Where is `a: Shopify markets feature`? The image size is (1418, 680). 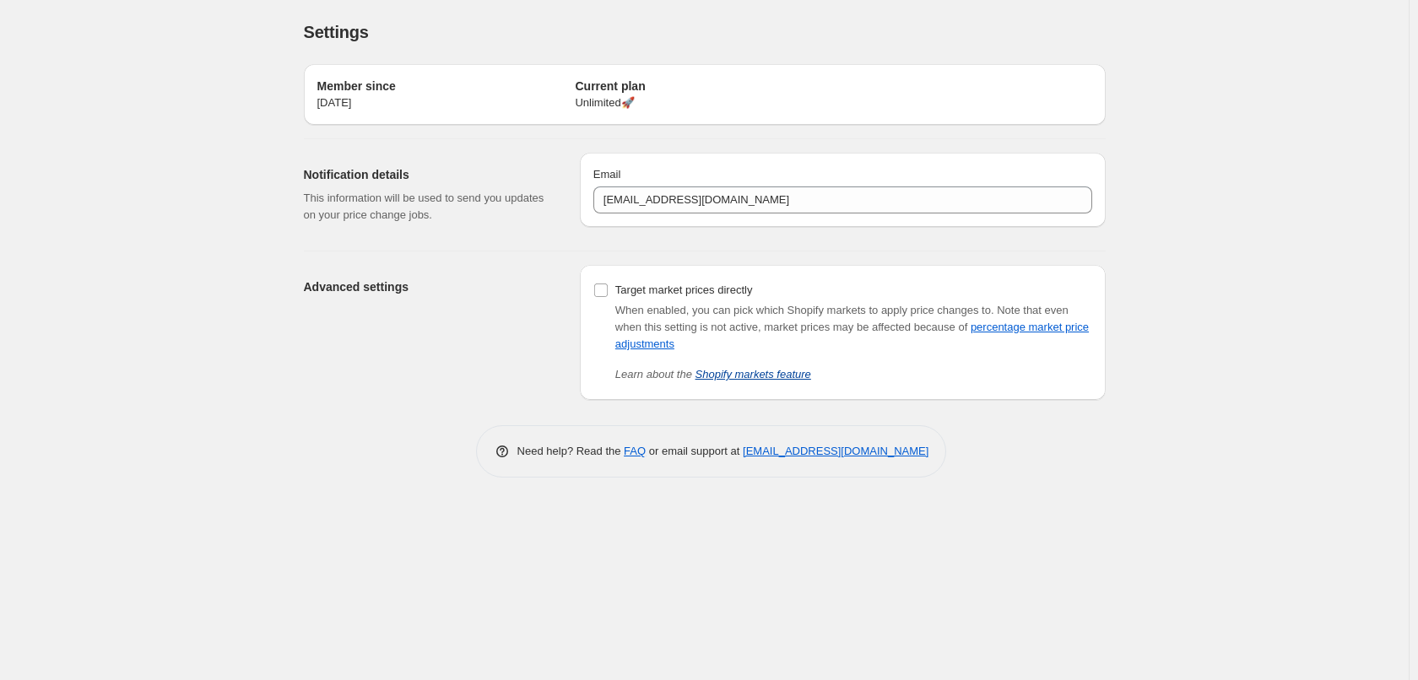 a: Shopify markets feature is located at coordinates (753, 374).